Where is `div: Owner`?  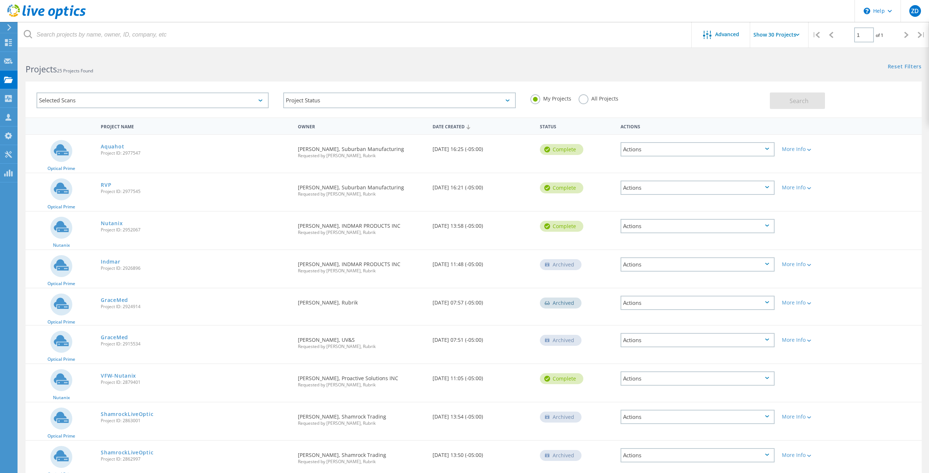
div: Owner is located at coordinates (362, 126).